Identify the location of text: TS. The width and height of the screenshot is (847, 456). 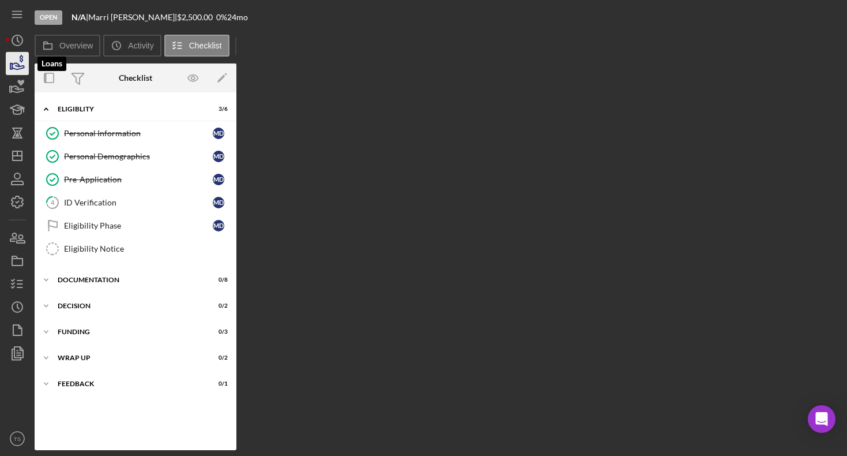
(17, 438).